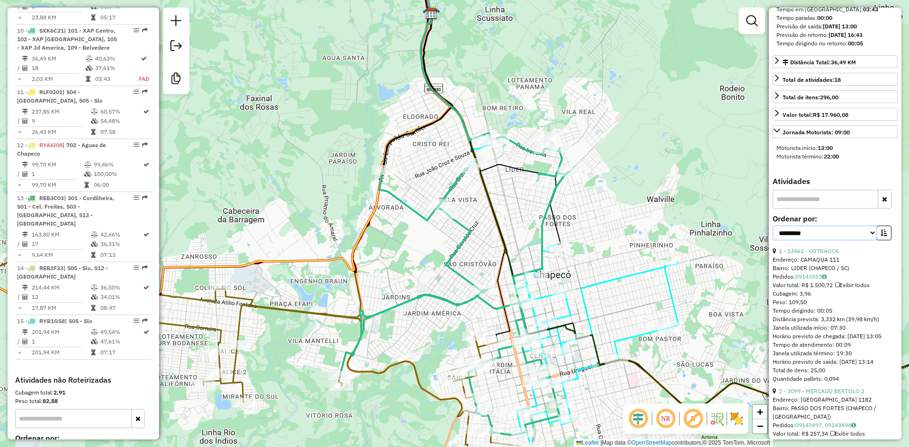 Image resolution: width=909 pixels, height=447 pixels. Describe the element at coordinates (835, 315) in the screenshot. I see `div: Tempo de atendimento: 00:09` at that location.